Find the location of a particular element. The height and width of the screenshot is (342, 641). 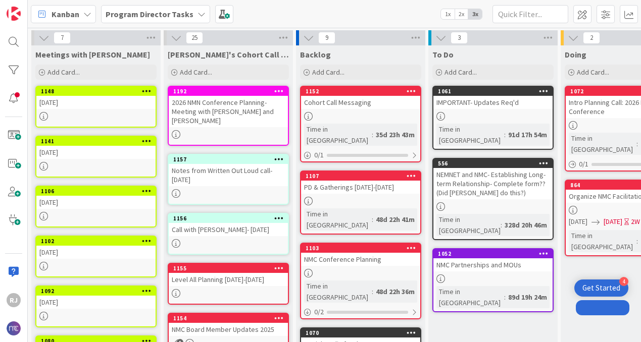

div: 1070 is located at coordinates (360, 333).